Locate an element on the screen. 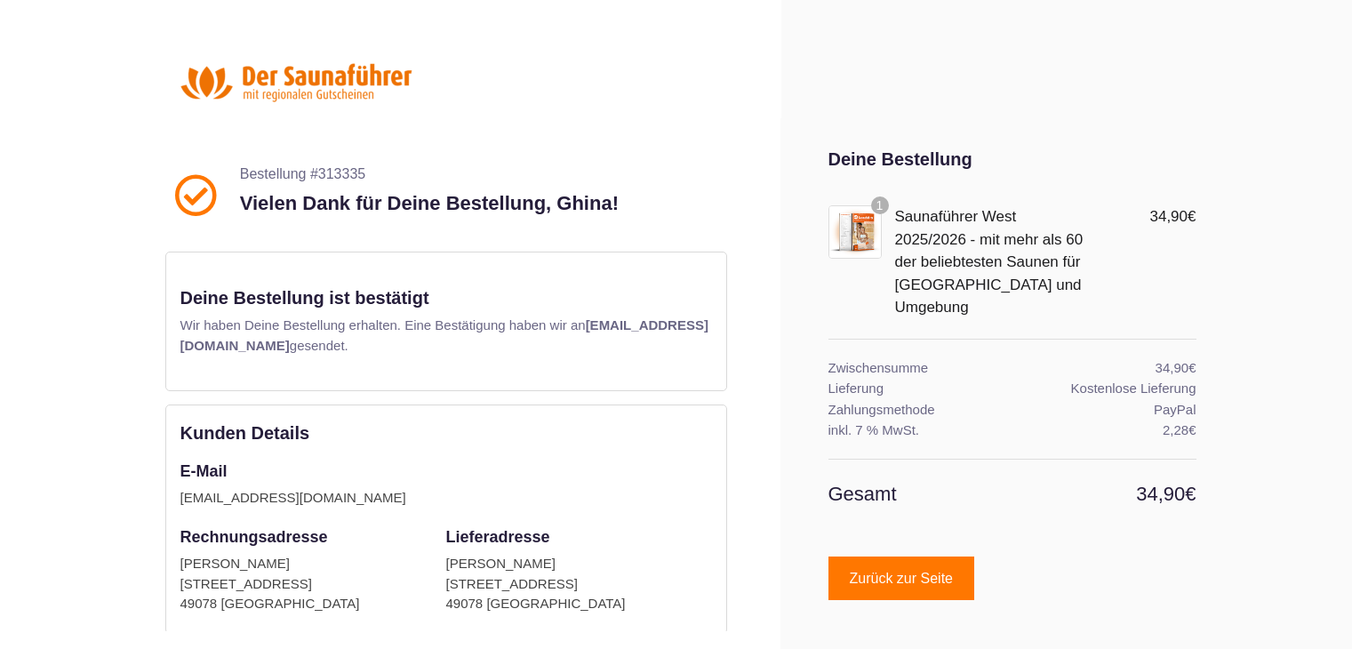 The height and width of the screenshot is (649, 1352). th: Zwischensumme is located at coordinates (920, 358).